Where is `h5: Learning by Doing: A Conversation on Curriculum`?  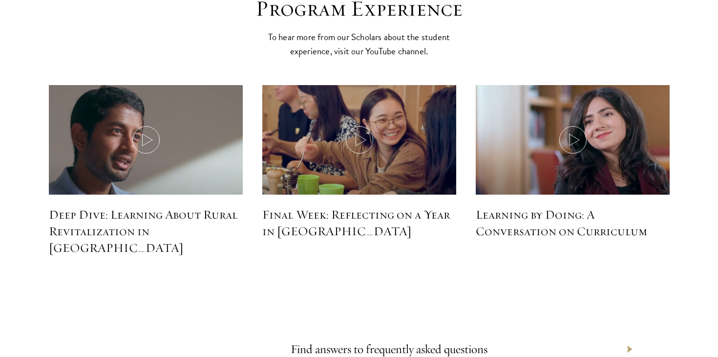
h5: Learning by Doing: A Conversation on Curriculum is located at coordinates (572, 223).